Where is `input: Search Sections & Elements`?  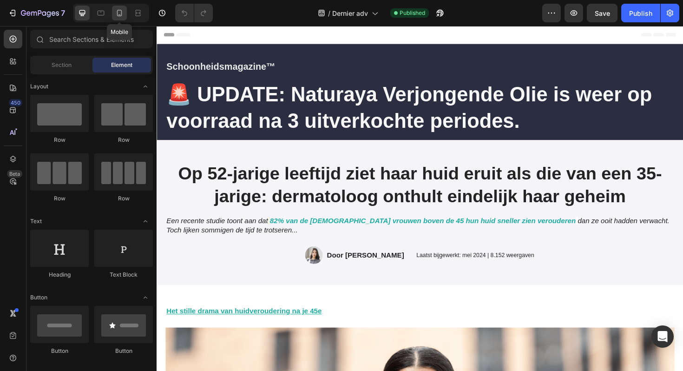
input: Search Sections & Elements is located at coordinates (91, 39).